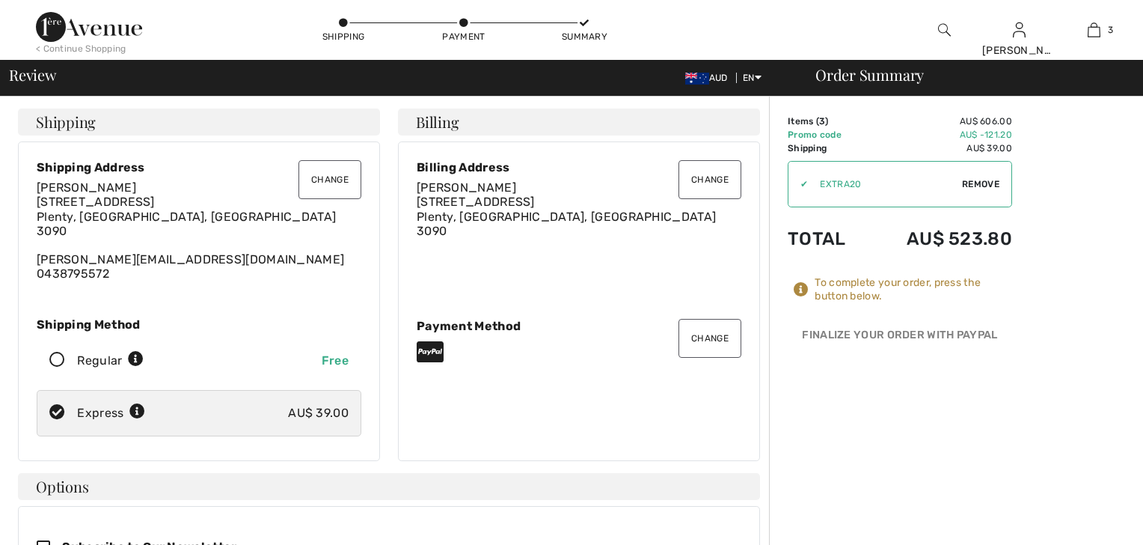 This screenshot has height=545, width=1143. What do you see at coordinates (66, 122) in the screenshot?
I see `span: Shipping` at bounding box center [66, 122].